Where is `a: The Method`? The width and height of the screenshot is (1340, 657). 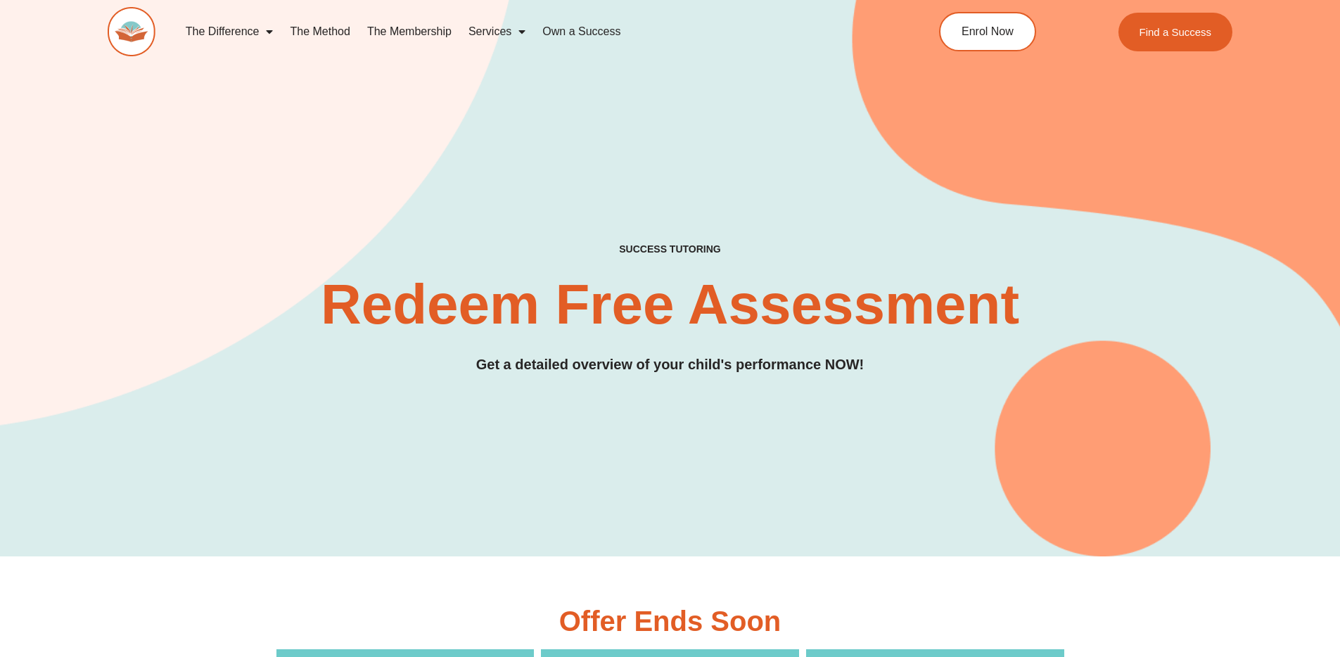
a: The Method is located at coordinates (319, 32).